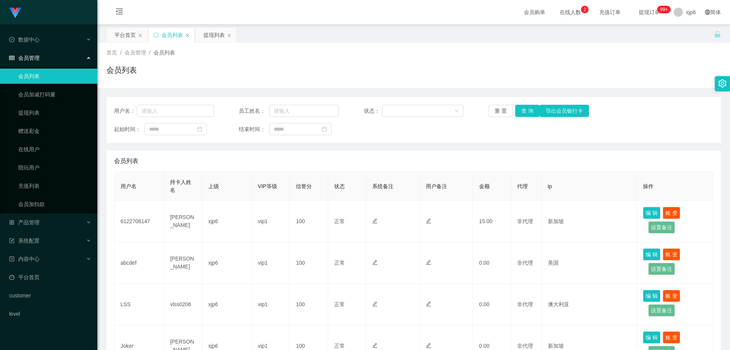  What do you see at coordinates (254, 111) in the screenshot?
I see `span: 员工姓名：` at bounding box center [254, 111].